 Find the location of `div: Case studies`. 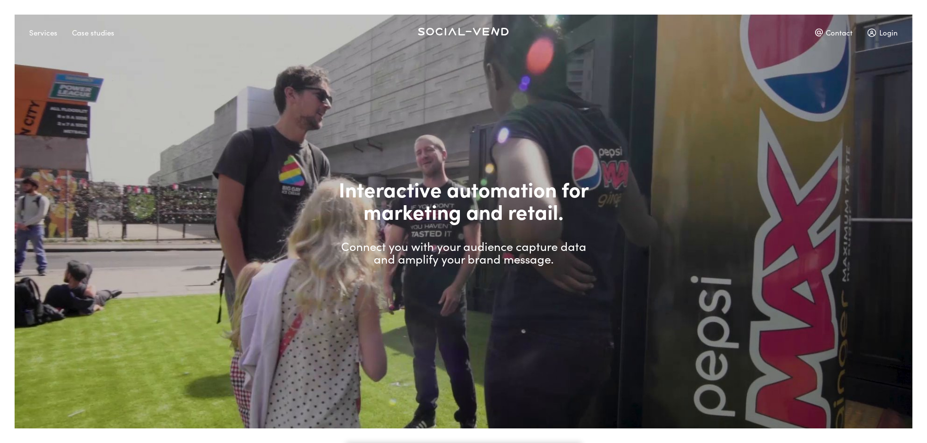

div: Case studies is located at coordinates (93, 32).